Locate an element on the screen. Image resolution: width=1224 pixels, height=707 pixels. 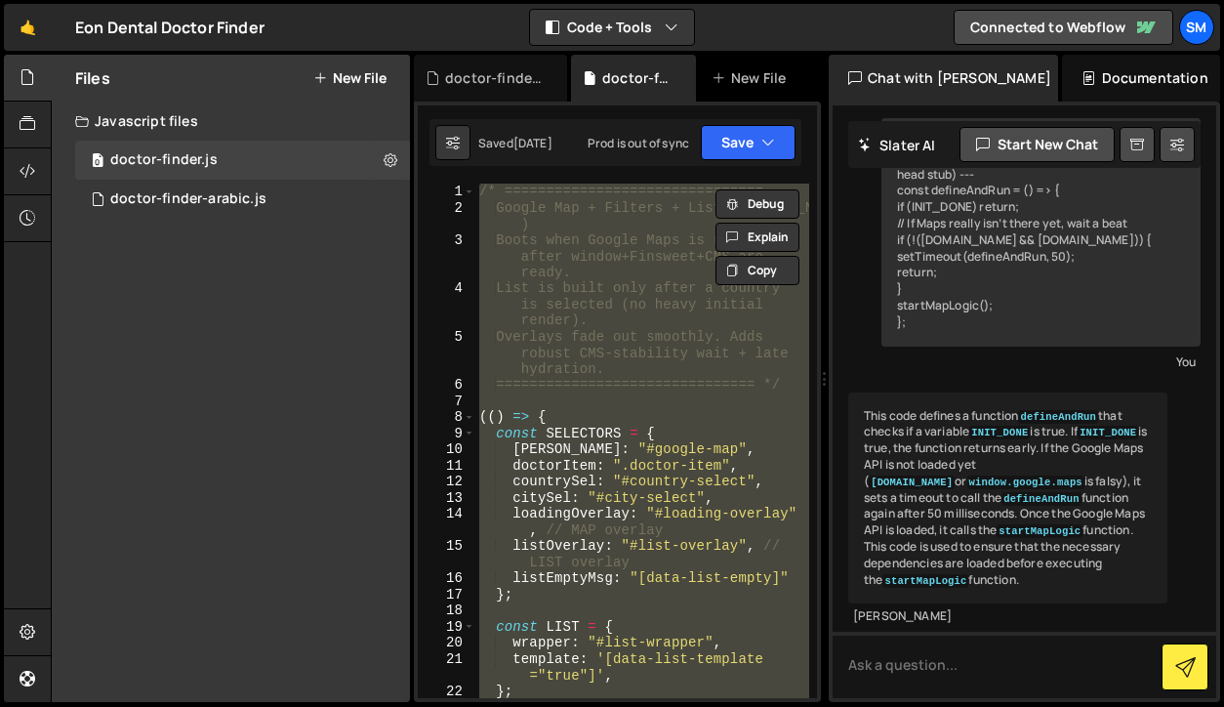
div: 8 is located at coordinates (446, 417).